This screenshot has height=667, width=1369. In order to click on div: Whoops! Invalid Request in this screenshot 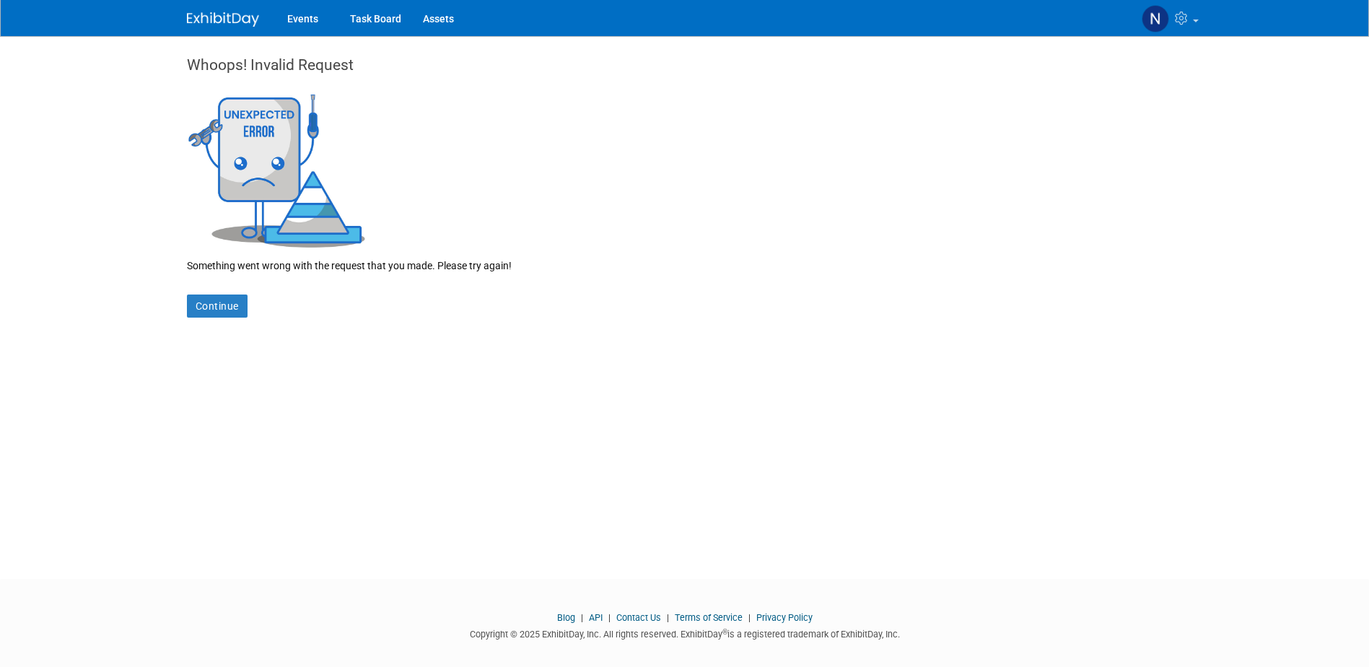, I will do `click(685, 72)`.